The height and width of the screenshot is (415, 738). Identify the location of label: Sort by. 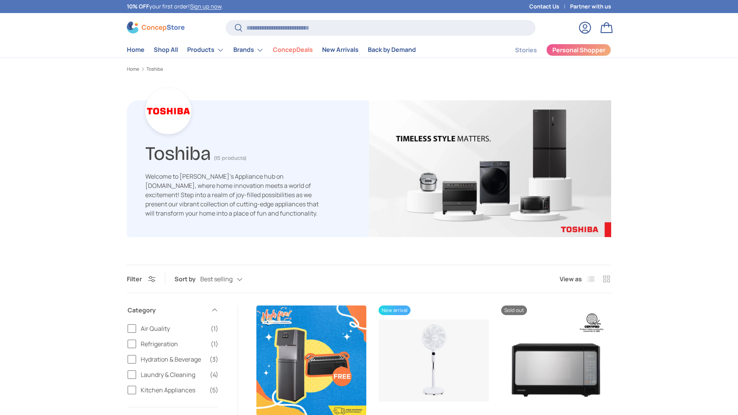
(187, 279).